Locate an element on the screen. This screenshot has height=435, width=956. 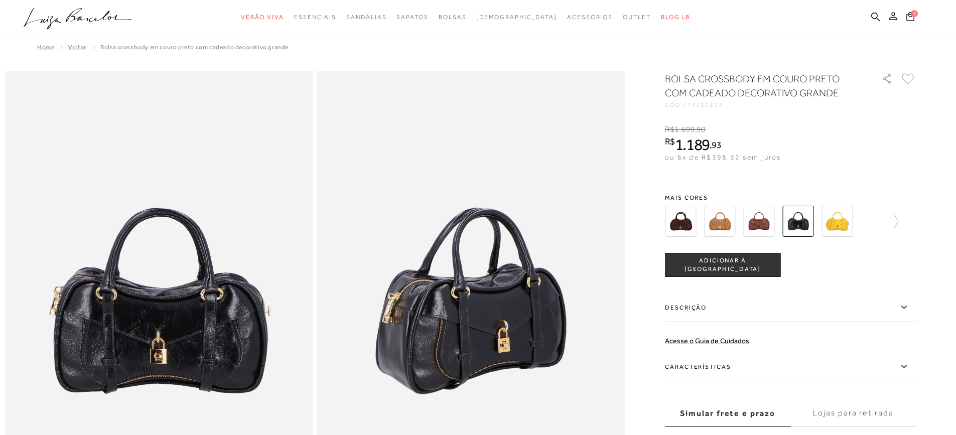
span: 1.699 is located at coordinates (684, 129).